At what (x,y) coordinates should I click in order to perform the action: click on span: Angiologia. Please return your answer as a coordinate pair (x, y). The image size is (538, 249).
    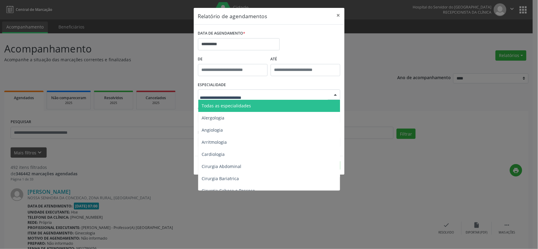
    Looking at the image, I should click on (213, 130).